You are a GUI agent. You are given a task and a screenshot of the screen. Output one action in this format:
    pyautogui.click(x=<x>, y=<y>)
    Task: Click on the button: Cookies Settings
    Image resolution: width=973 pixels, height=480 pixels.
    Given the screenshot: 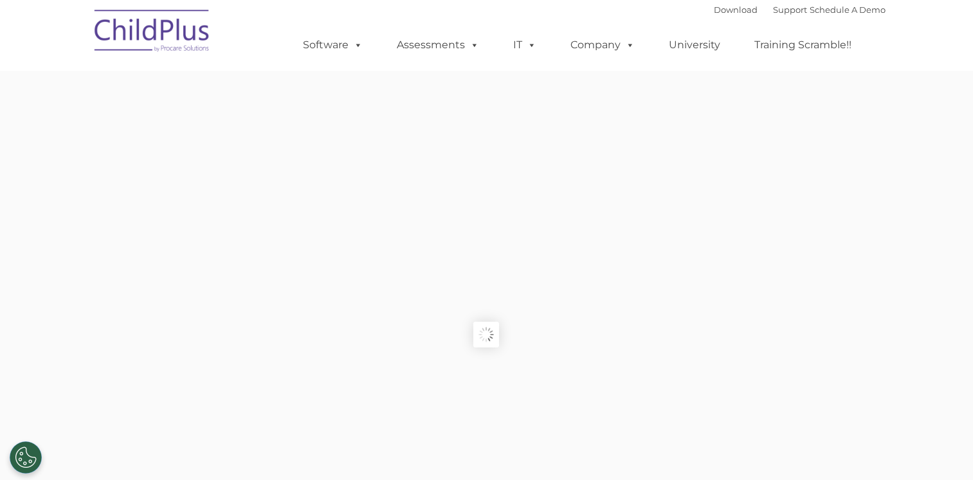 What is the action you would take?
    pyautogui.click(x=26, y=457)
    